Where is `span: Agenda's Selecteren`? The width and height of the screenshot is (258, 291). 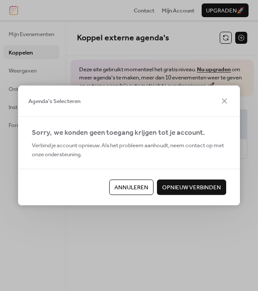 span: Agenda's Selecteren is located at coordinates (54, 101).